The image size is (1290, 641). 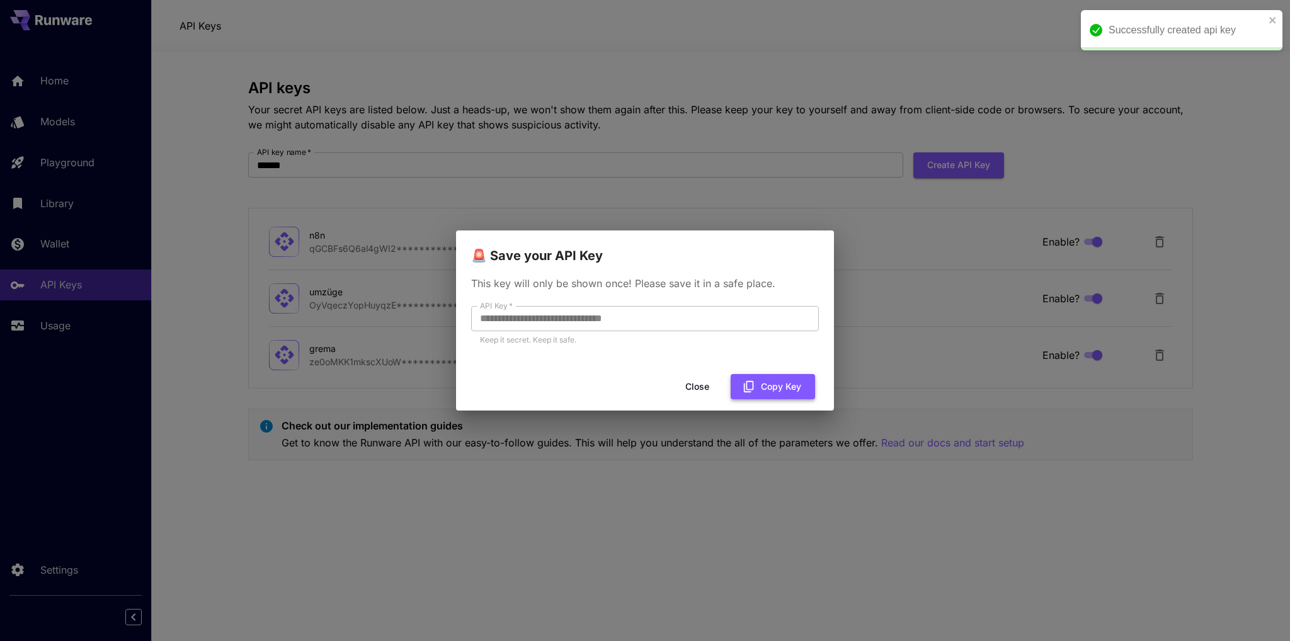 What do you see at coordinates (1273, 20) in the screenshot?
I see `button: close` at bounding box center [1273, 20].